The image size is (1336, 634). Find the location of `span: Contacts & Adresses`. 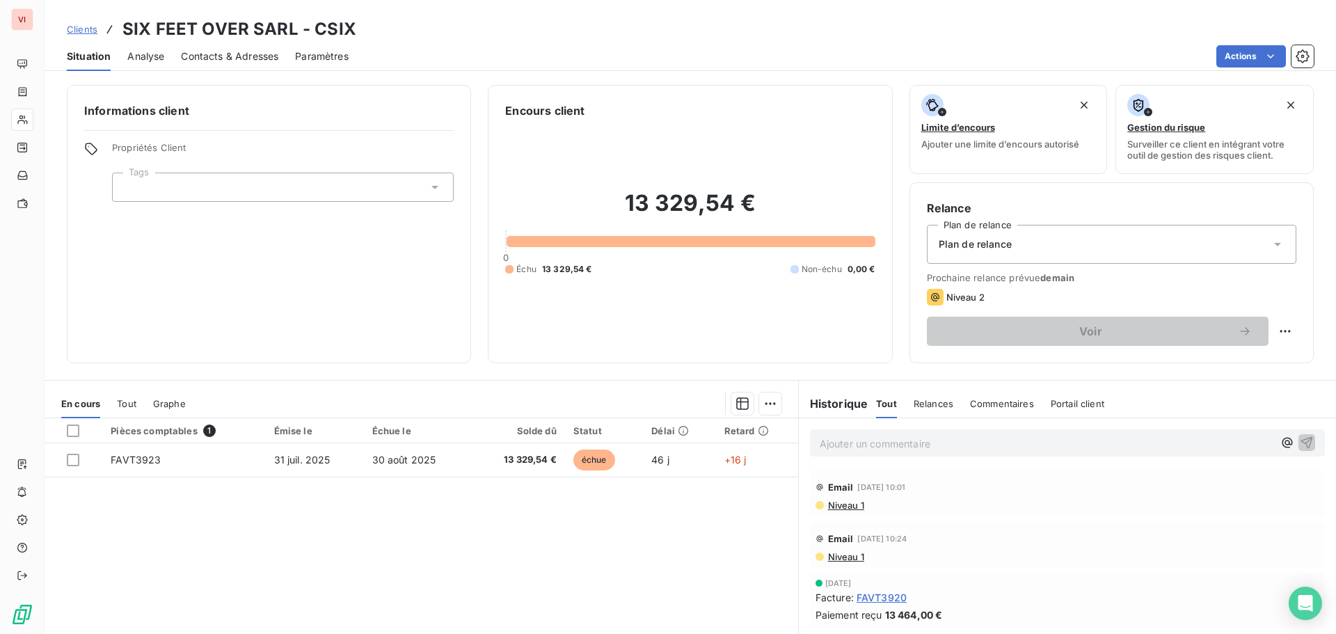

span: Contacts & Adresses is located at coordinates (230, 56).